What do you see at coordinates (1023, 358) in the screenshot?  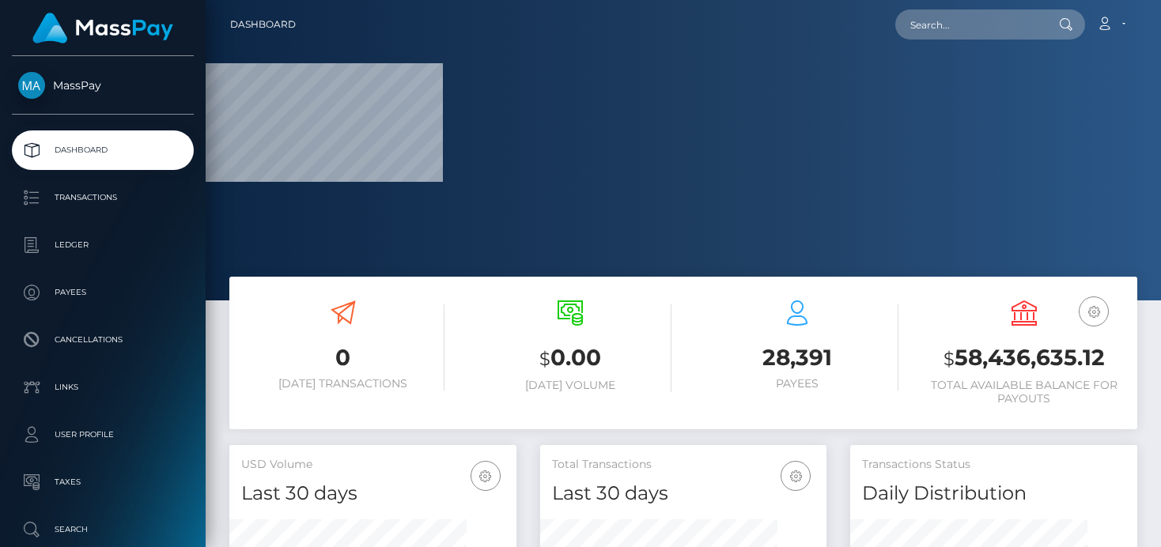 I see `h3: 58,436,635.12` at bounding box center [1023, 358].